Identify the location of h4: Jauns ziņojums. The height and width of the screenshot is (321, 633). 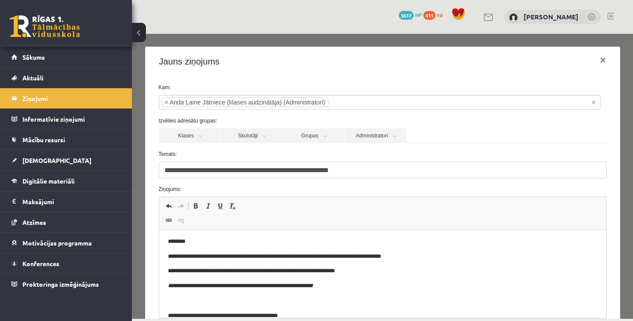
(58, 28).